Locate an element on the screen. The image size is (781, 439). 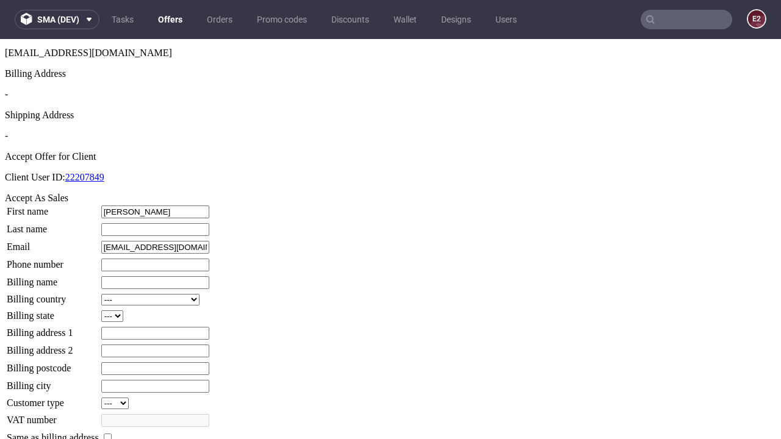
a: 22207849 is located at coordinates (85, 138).